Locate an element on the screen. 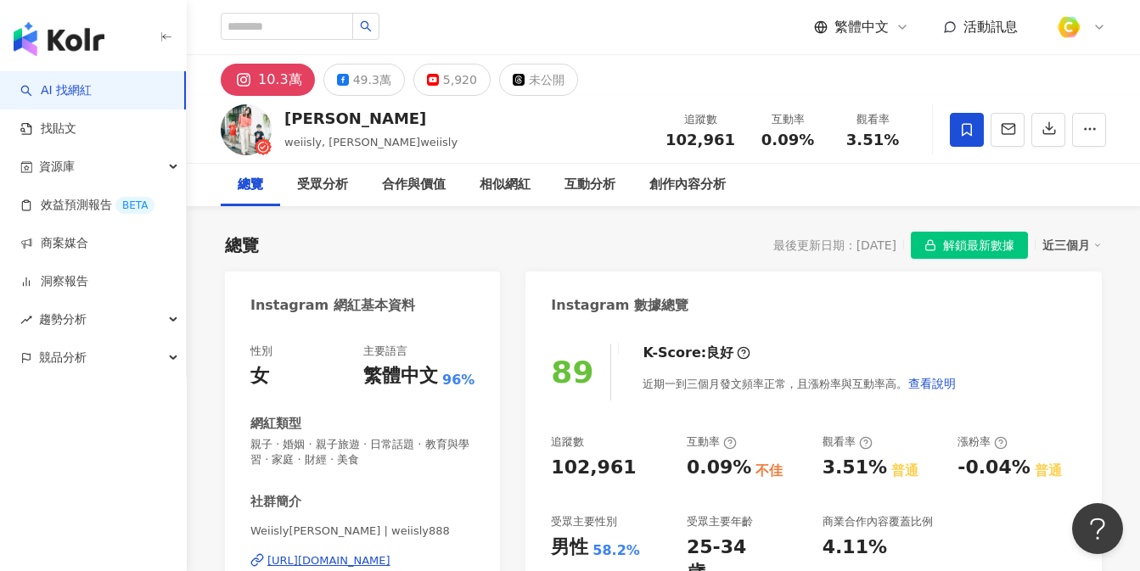 Image resolution: width=1140 pixels, height=571 pixels. span: 親子 · 婚姻 · 親子旅遊 · 日常話題 · 教育與學習 · 家庭 · 財經 · 美食 is located at coordinates (363, 453).